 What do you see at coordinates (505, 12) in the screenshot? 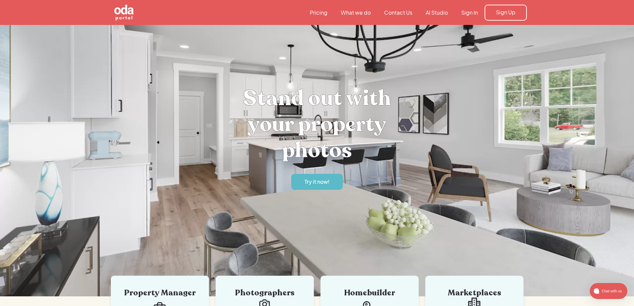
I see `div: Sign Up` at bounding box center [505, 12].